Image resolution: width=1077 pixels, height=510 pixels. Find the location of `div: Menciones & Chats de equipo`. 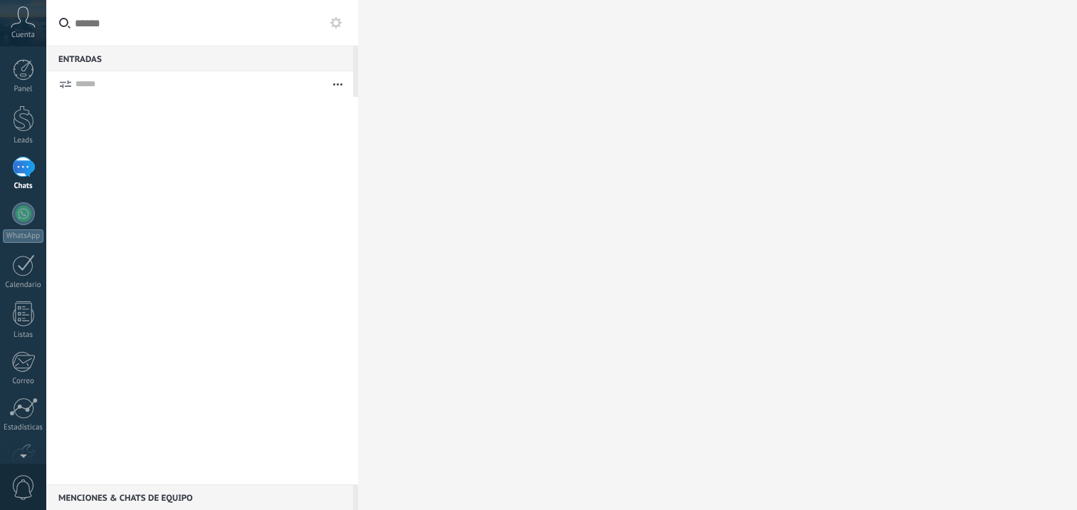

div: Menciones & Chats de equipo is located at coordinates (199, 497).